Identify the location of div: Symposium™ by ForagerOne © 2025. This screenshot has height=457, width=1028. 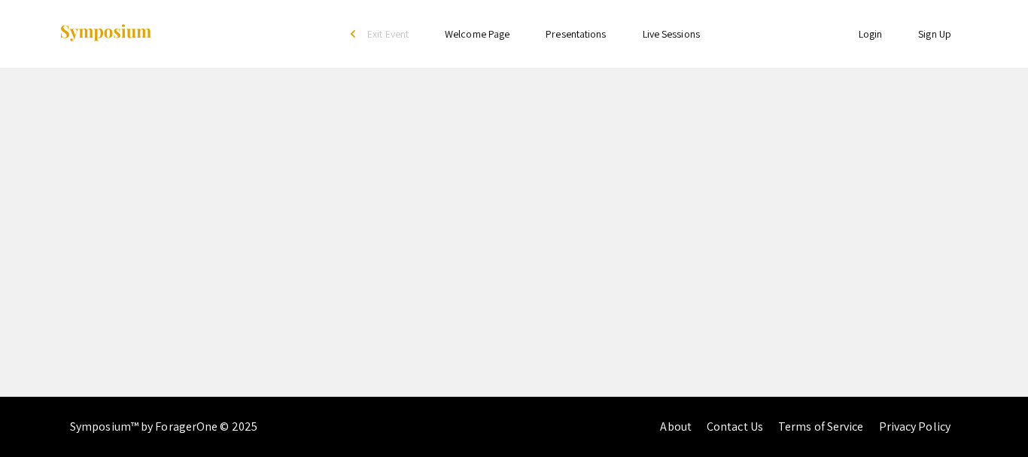
(163, 427).